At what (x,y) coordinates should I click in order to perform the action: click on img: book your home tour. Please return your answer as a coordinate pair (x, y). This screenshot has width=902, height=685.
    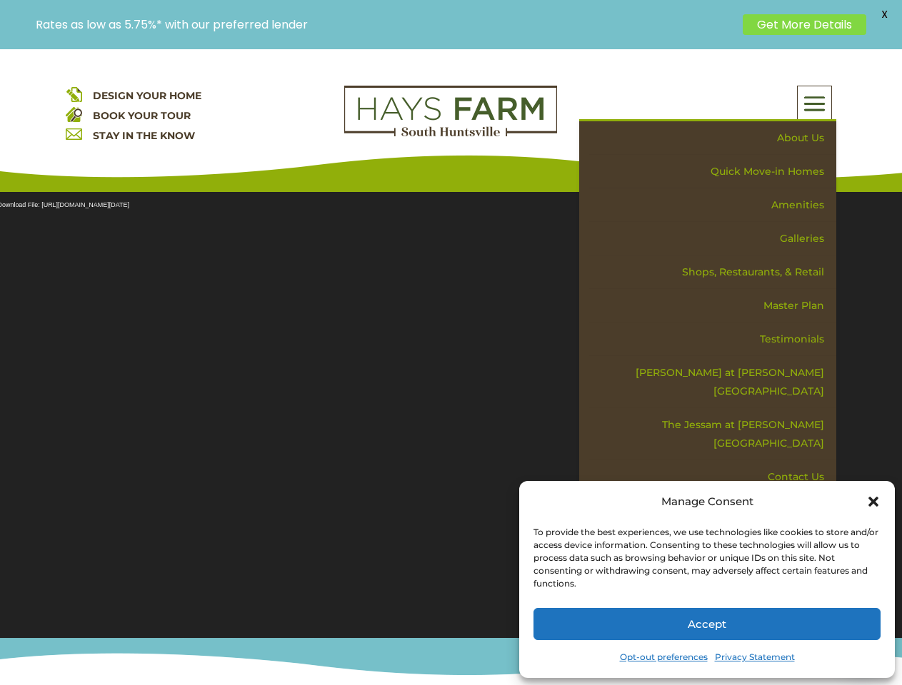
    Looking at the image, I should click on (74, 113).